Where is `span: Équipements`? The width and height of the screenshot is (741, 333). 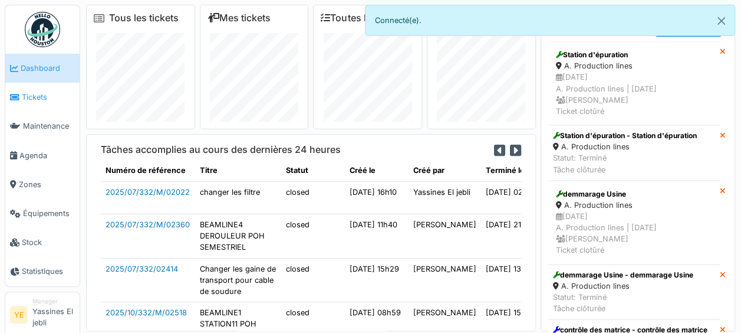 span: Équipements is located at coordinates (49, 213).